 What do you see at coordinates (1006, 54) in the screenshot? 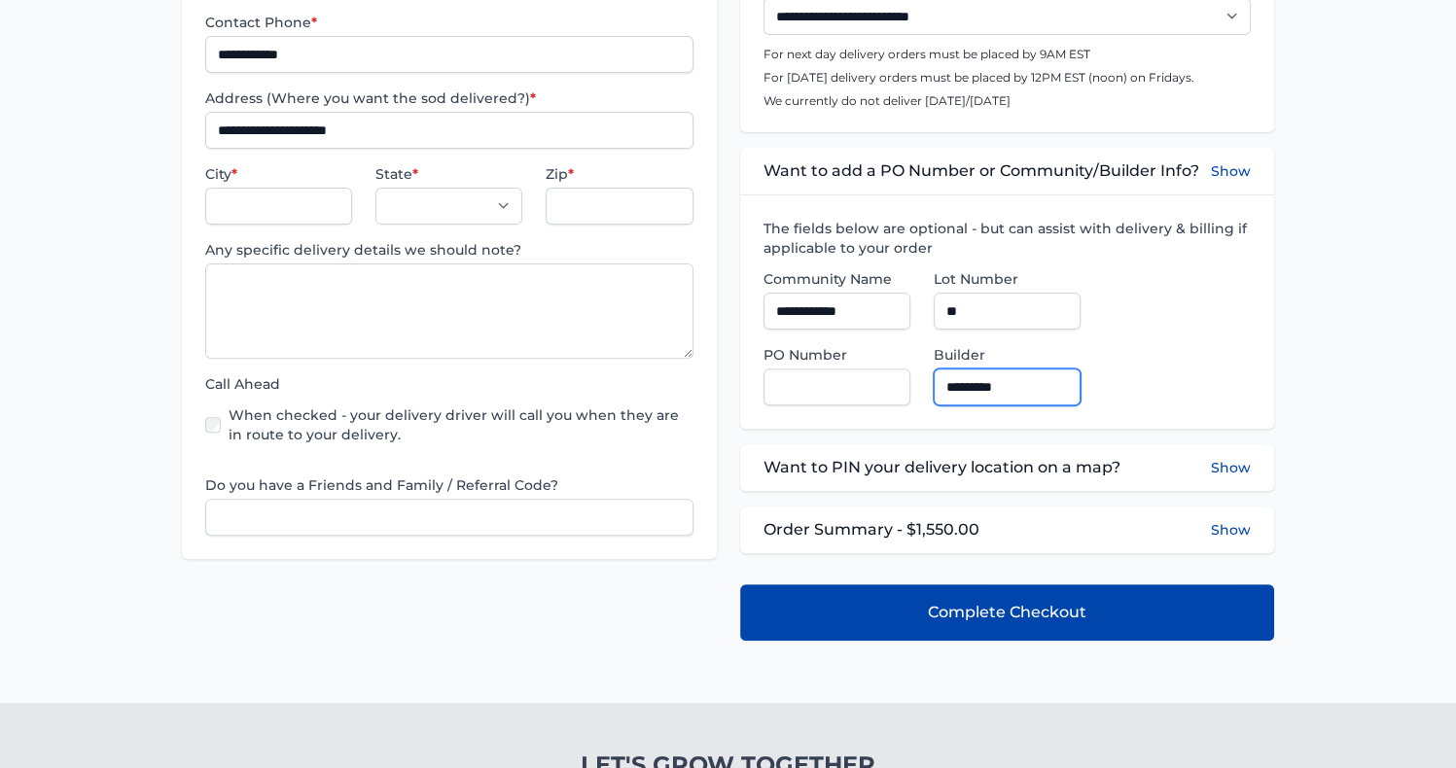
I see `p: For next day delivery orders must be placed by 9AM EST` at bounding box center [1006, 54].